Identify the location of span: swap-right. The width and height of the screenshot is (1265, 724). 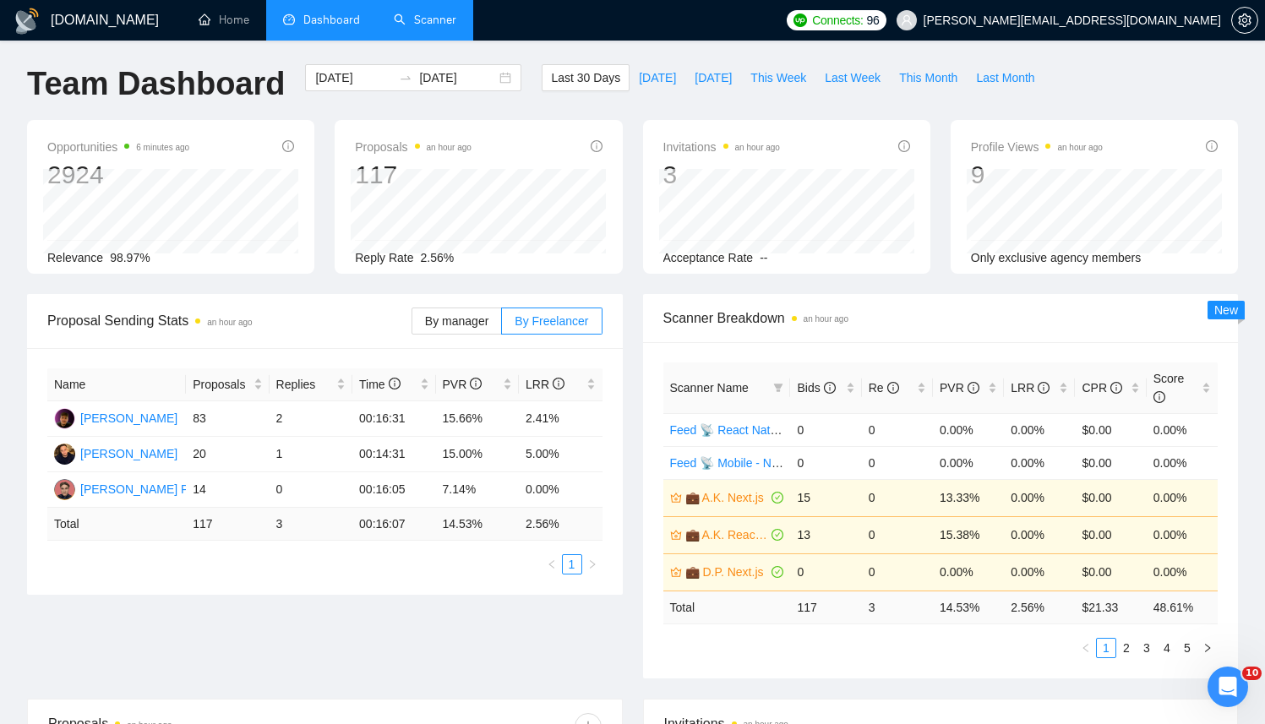
(406, 78).